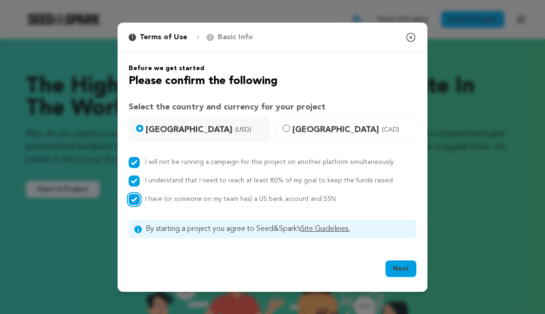  Describe the element at coordinates (391, 130) in the screenshot. I see `span: (CAD)` at that location.